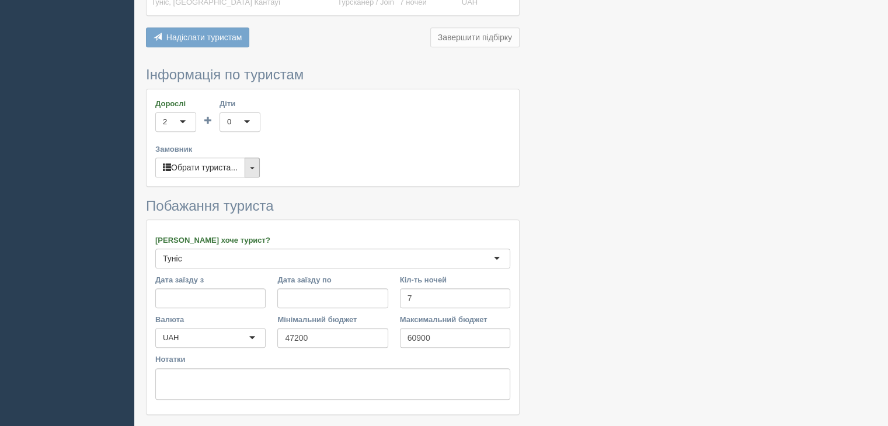  What do you see at coordinates (333, 75) in the screenshot?
I see `h3: Інформація по туристам` at bounding box center [333, 75].